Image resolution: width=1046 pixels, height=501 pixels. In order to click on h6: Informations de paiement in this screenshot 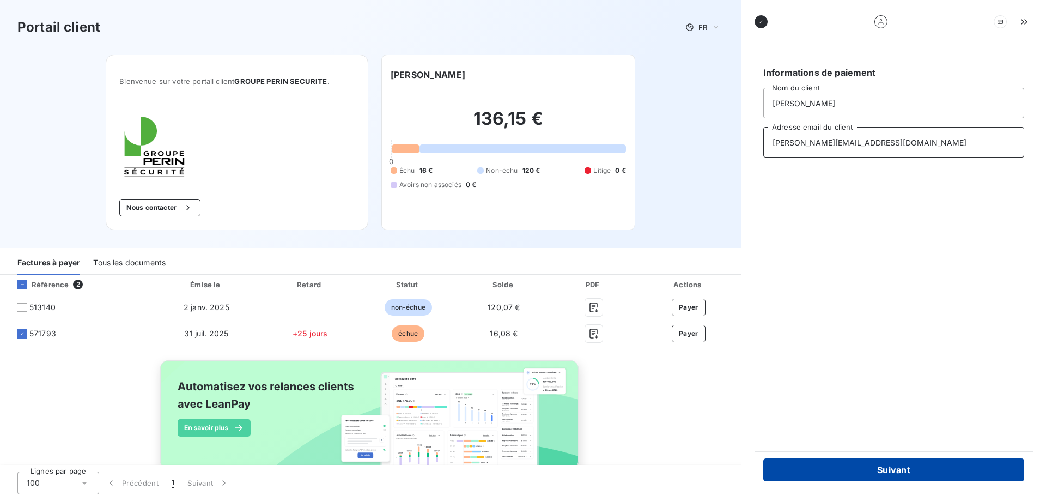, I will do `click(893, 72)`.